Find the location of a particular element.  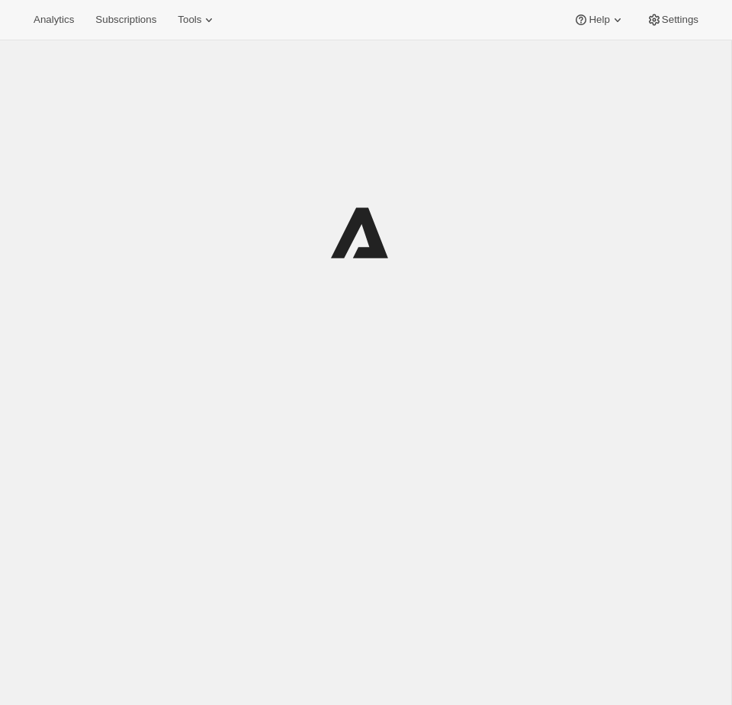

span: Analytics is located at coordinates (53, 20).